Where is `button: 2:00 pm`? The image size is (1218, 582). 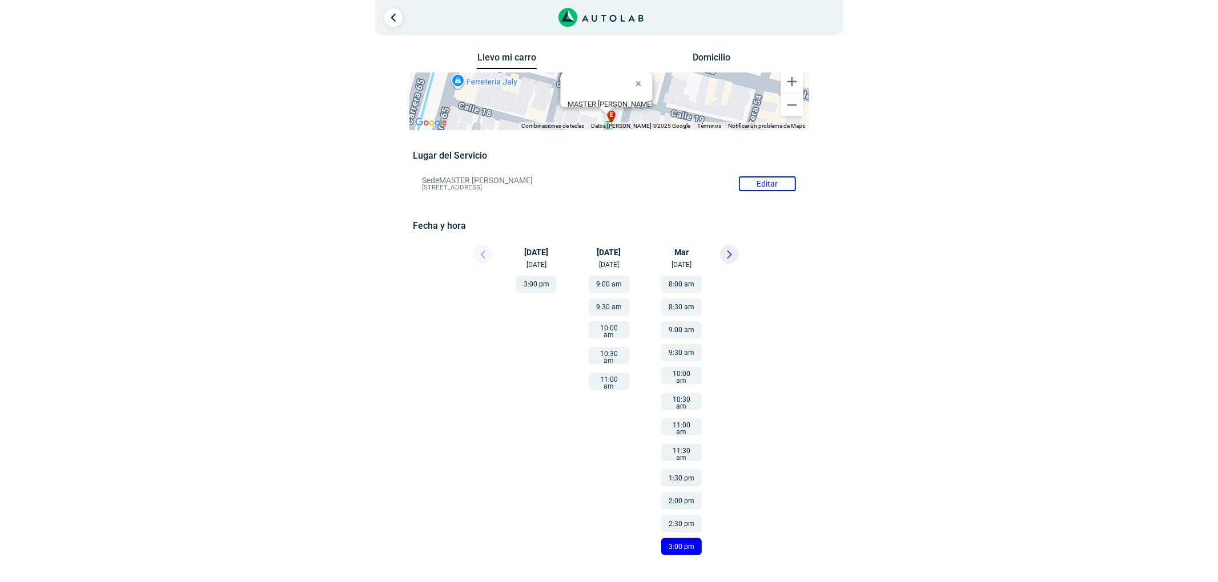 button: 2:00 pm is located at coordinates (681, 501).